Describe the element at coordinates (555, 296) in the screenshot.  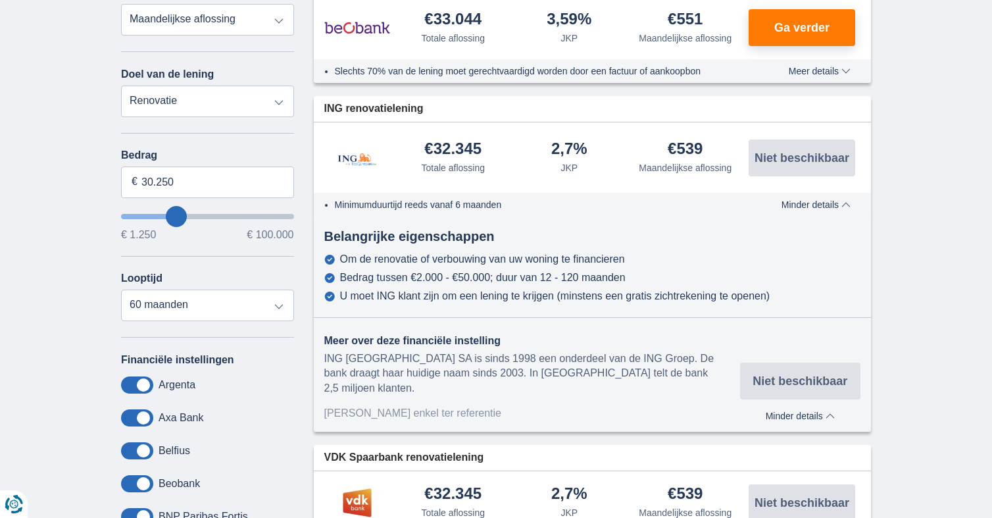
I see `div: U moet ING klant zijn om een lening te krijgen (minstens een gratis zichtrekening te openen)` at that location.